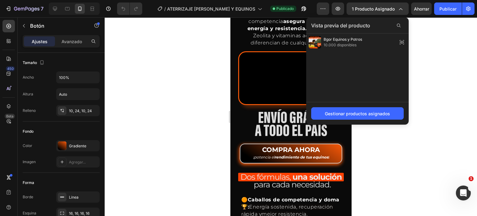 The height and width of the screenshot is (216, 477). Describe the element at coordinates (285, 8) in the screenshot. I see `font: Publicado` at that location.